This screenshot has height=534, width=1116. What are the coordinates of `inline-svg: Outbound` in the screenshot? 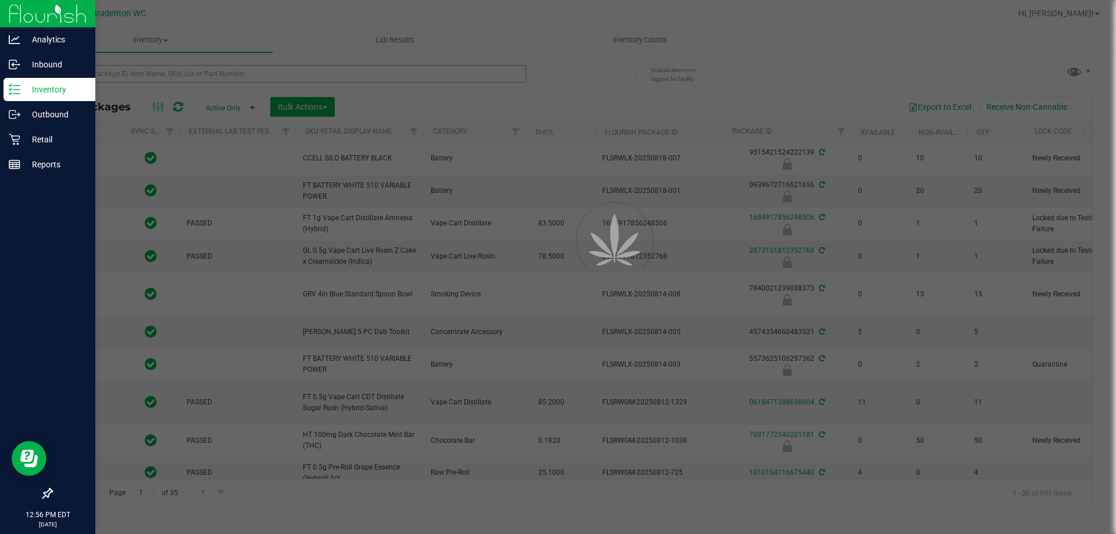 It's located at (15, 115).